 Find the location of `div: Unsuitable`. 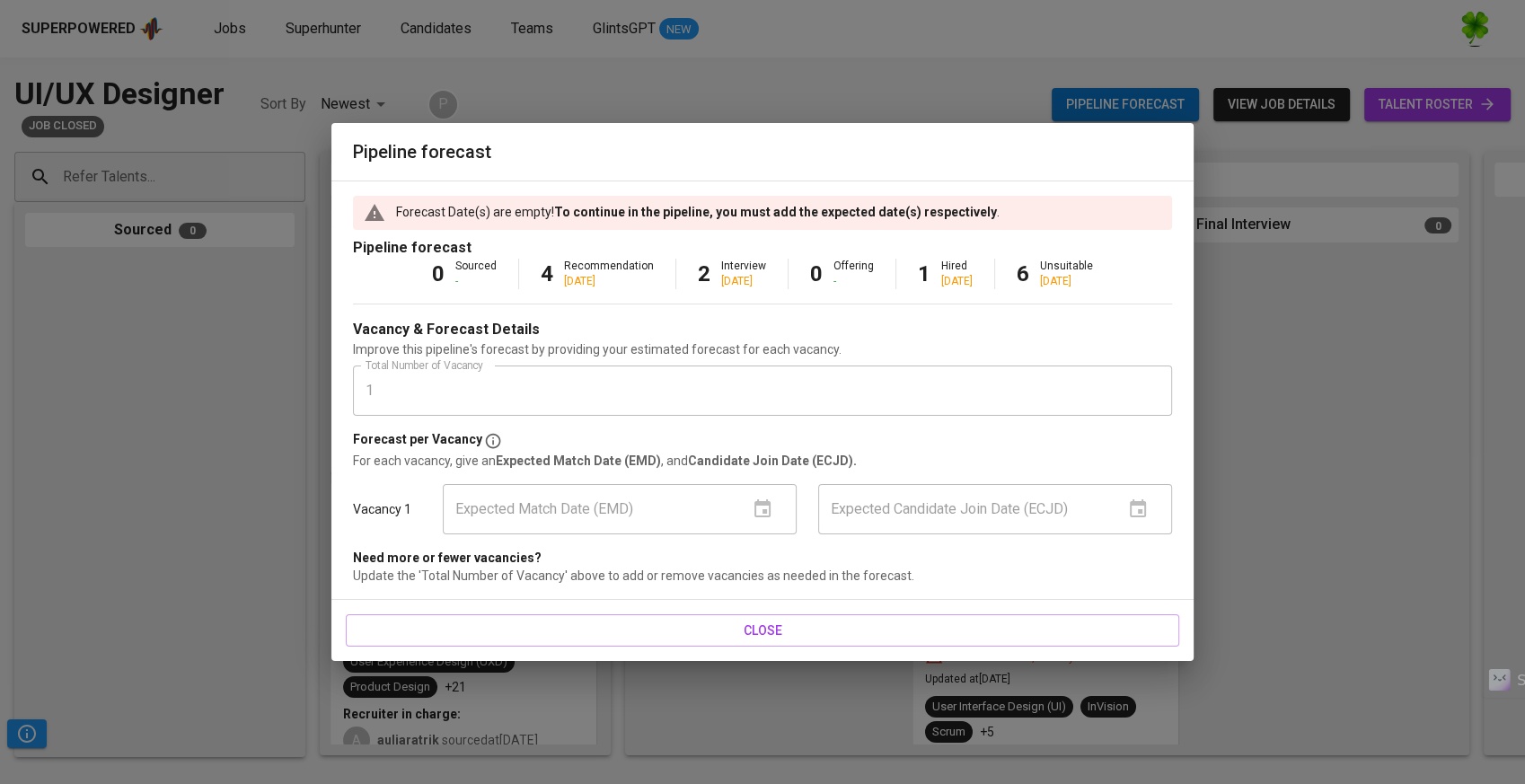

div: Unsuitable is located at coordinates (1066, 274).